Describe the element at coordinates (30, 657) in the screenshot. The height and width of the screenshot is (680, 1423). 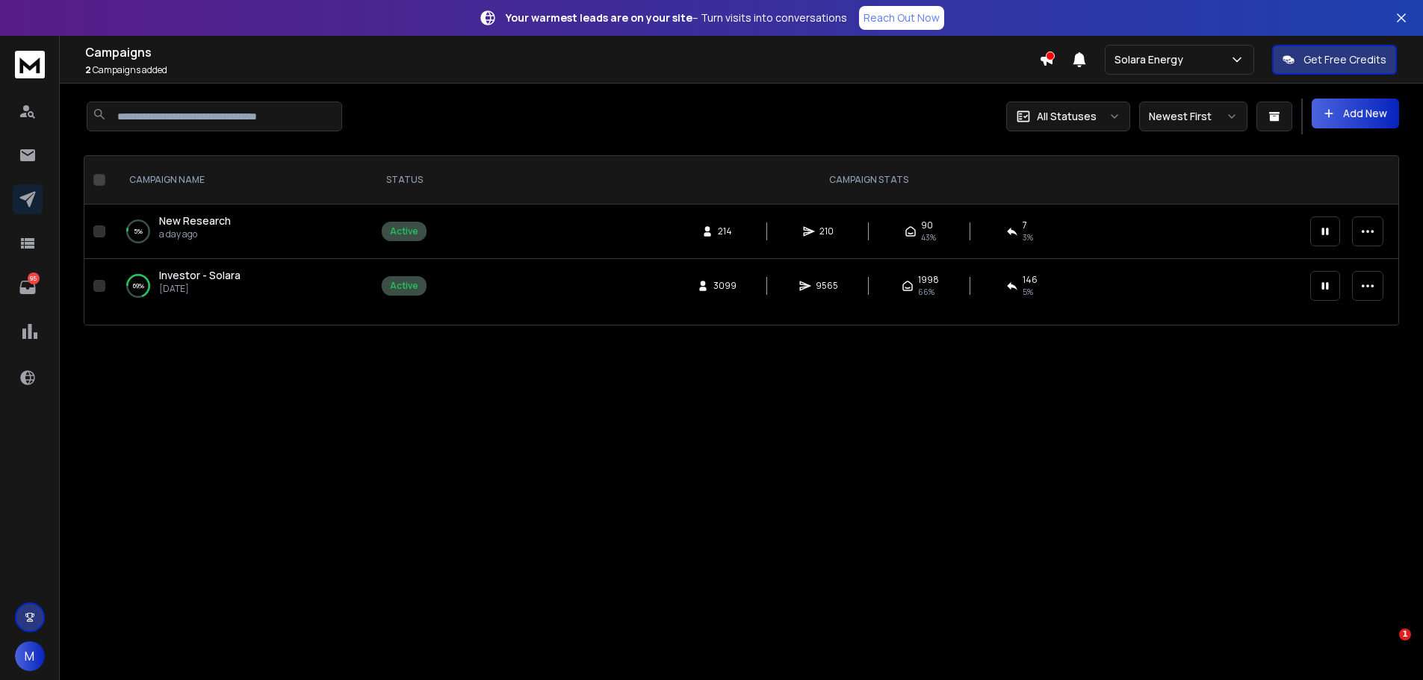
I see `button: M` at that location.